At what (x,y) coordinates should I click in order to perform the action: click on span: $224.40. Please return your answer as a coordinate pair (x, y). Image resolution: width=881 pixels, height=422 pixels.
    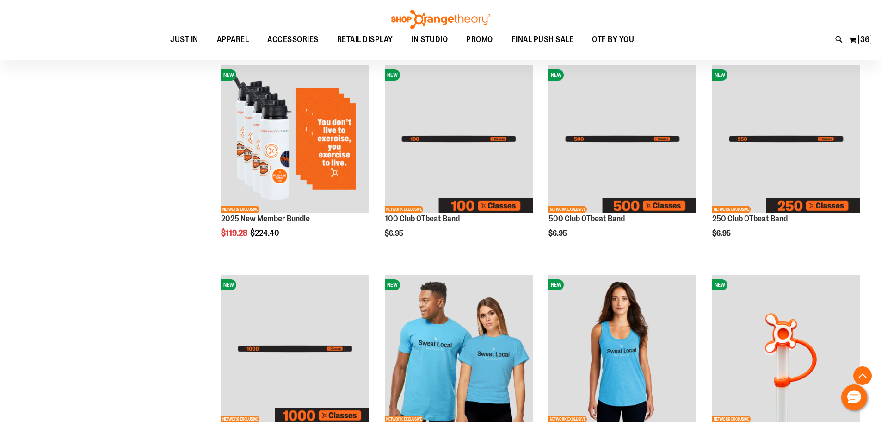
    Looking at the image, I should click on (266, 233).